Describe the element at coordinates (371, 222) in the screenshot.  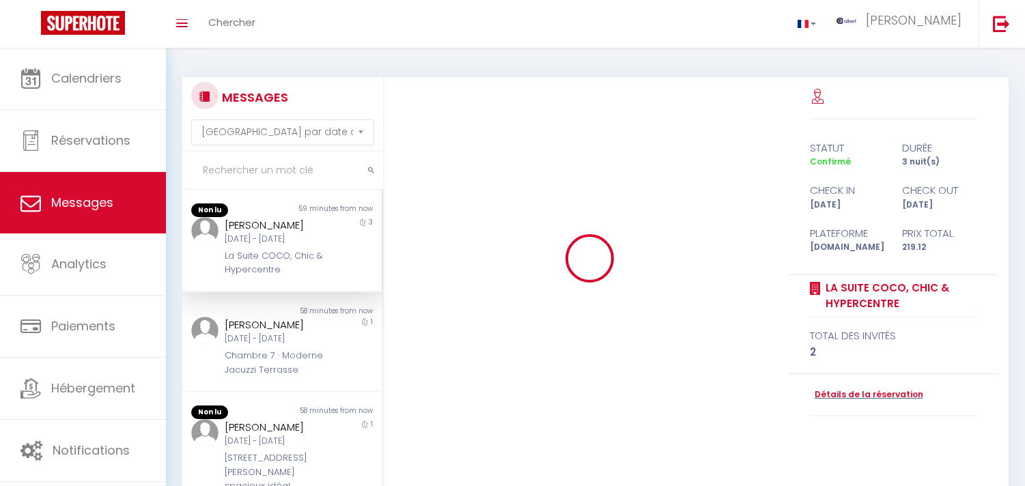
I see `span: 3` at that location.